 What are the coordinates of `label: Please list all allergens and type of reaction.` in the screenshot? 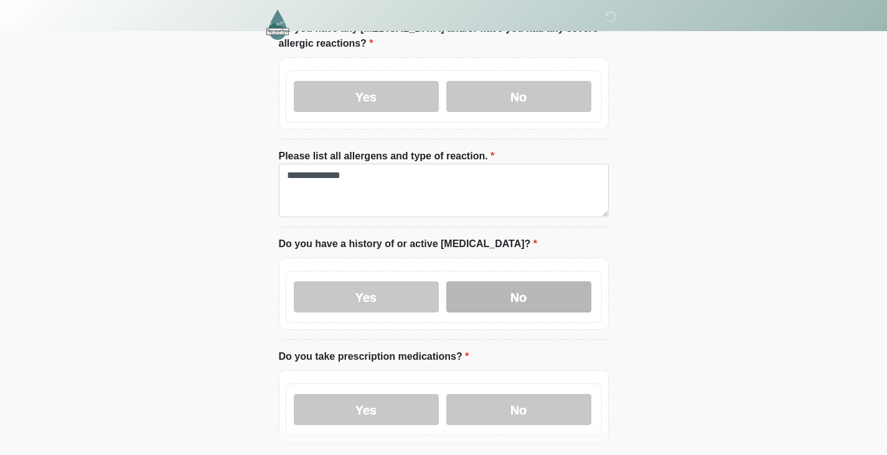 It's located at (386, 156).